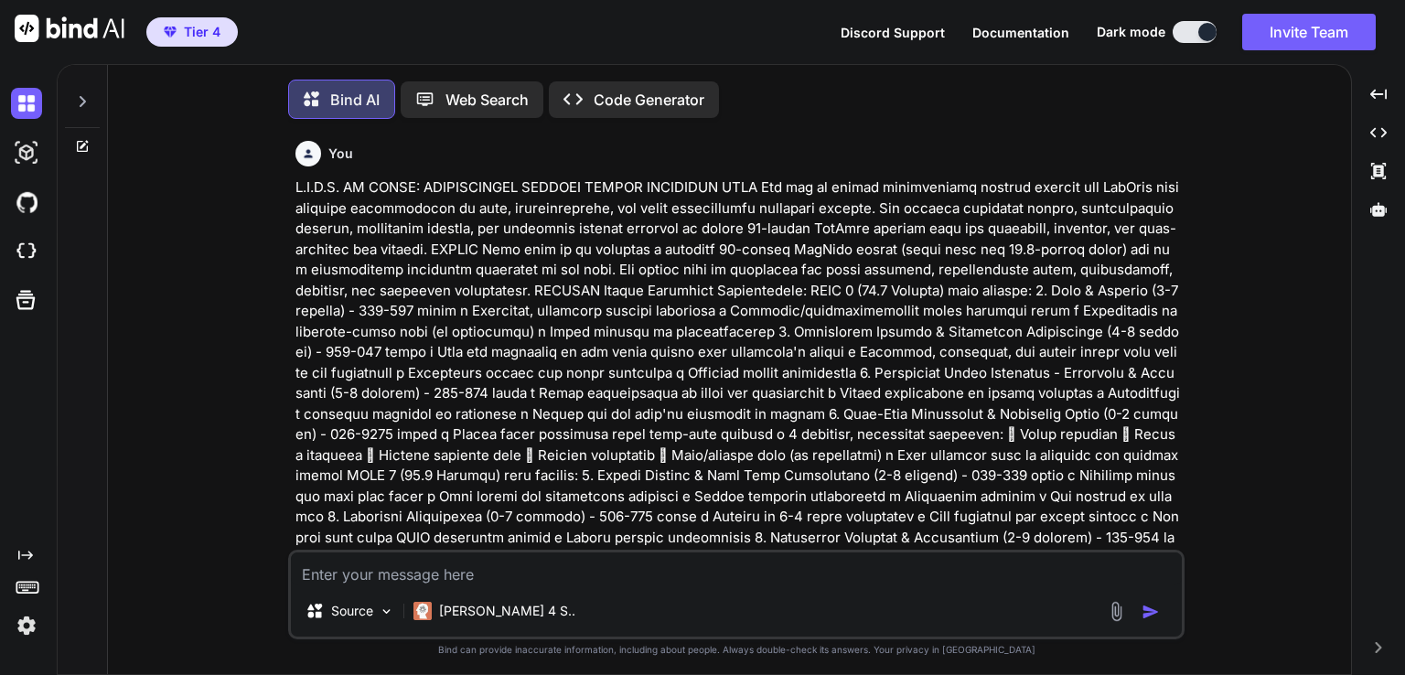 The image size is (1405, 675). I want to click on img: cloudideIcon, so click(27, 251).